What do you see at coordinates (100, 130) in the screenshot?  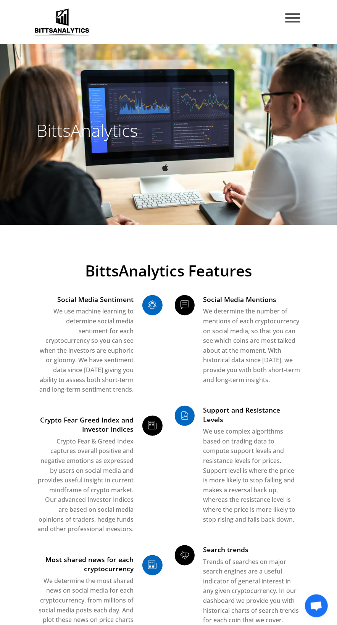 I see `h3: BittsAnalytics` at bounding box center [100, 130].